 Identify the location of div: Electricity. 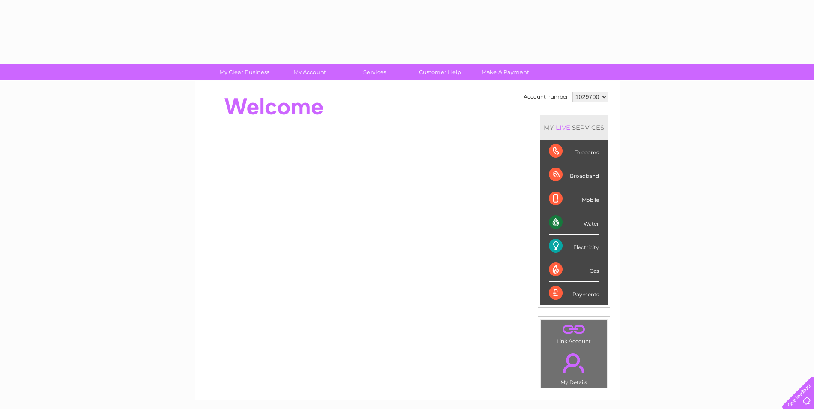
(574, 246).